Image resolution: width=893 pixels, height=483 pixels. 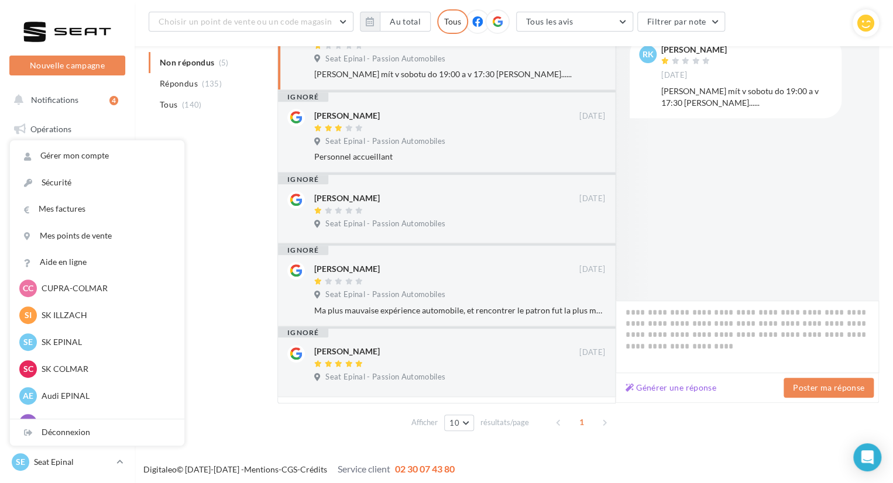 I want to click on button: Tous les avis, so click(x=574, y=22).